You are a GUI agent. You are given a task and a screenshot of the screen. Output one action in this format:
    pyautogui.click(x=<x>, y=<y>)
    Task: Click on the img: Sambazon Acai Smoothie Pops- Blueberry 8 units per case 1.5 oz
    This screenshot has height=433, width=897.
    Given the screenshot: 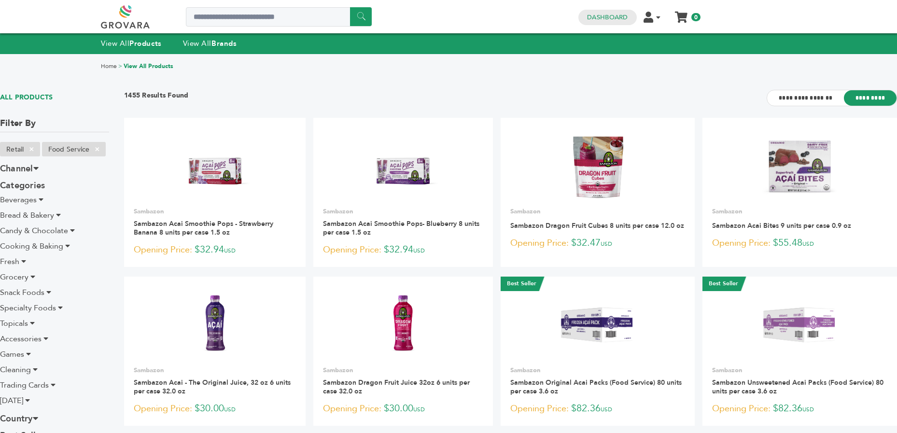 What is the action you would take?
    pyautogui.click(x=403, y=166)
    